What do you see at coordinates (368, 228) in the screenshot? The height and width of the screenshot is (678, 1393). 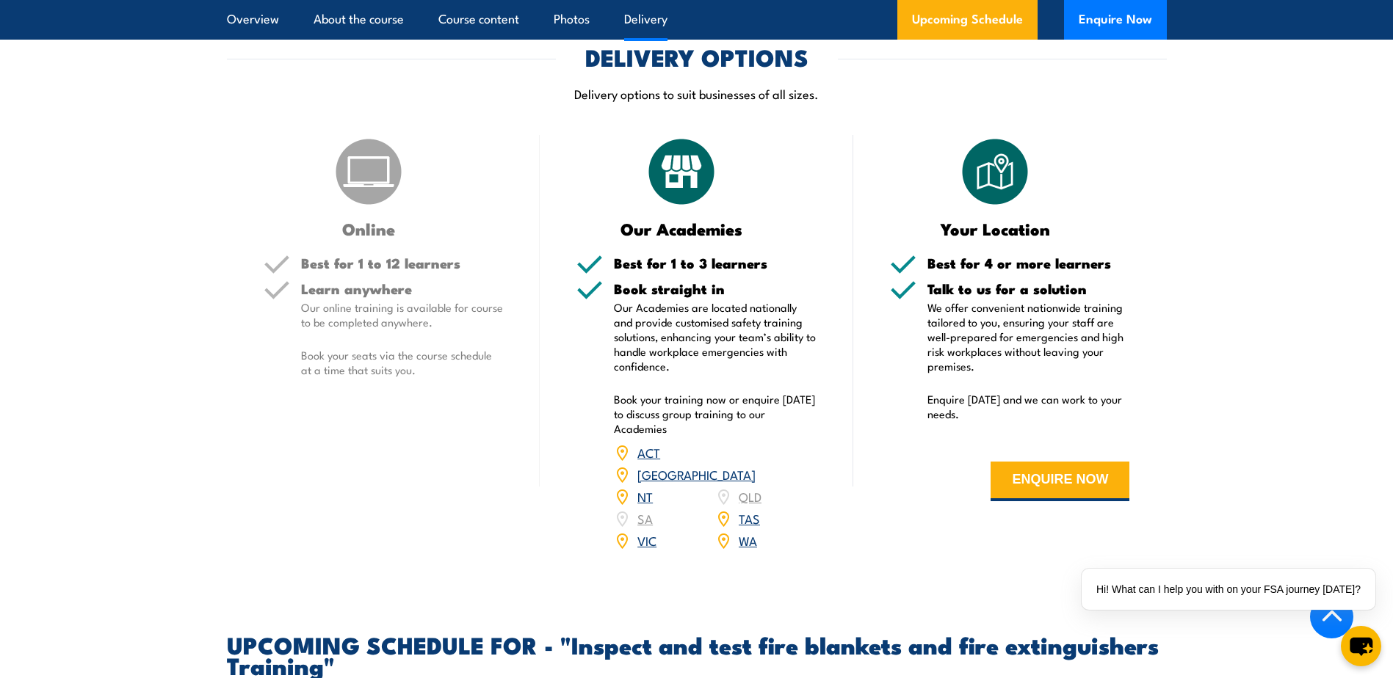 I see `h3: Online` at bounding box center [368, 228].